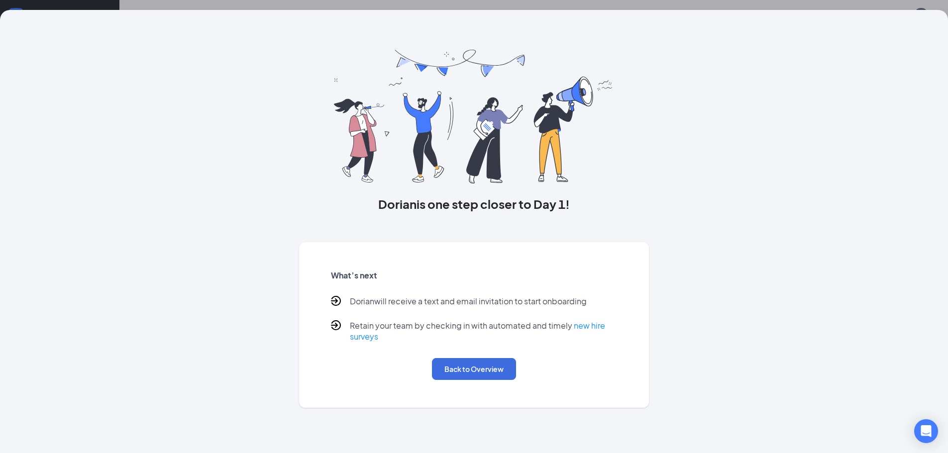  I want to click on p: Retain your team by checking in with automated and timely, so click(484, 332).